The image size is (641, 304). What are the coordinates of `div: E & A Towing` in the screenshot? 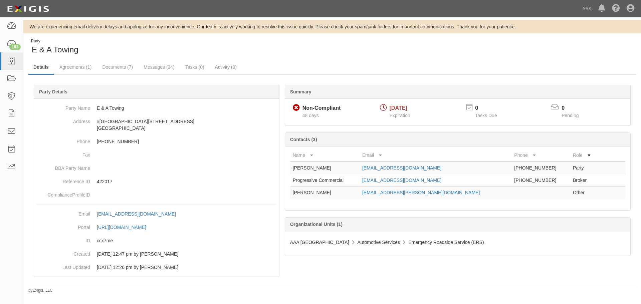 It's located at (178, 47).